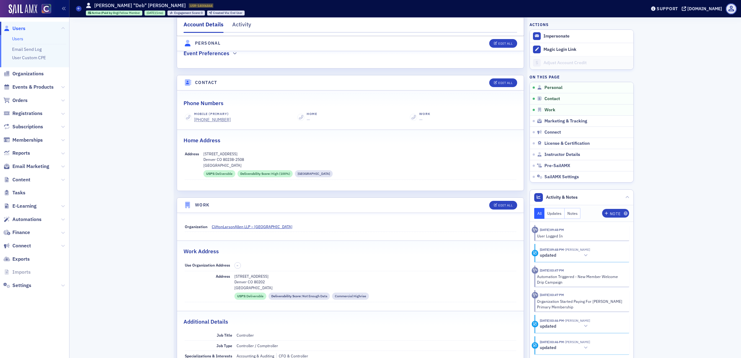 Image resolution: width=741 pixels, height=358 pixels. What do you see at coordinates (552, 320) in the screenshot?
I see `time: 9/4/2025 03:46 PM` at bounding box center [552, 320].